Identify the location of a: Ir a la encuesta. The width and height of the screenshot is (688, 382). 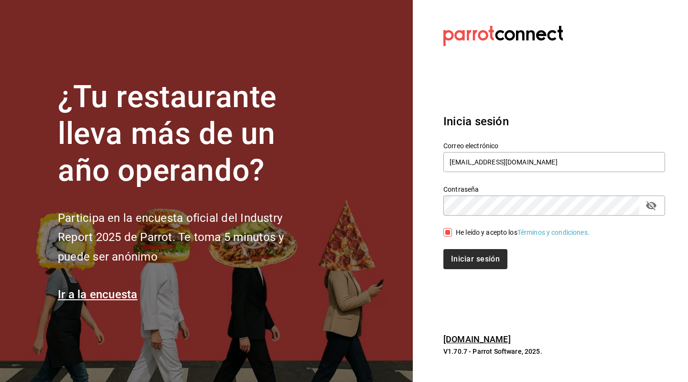
(97, 294).